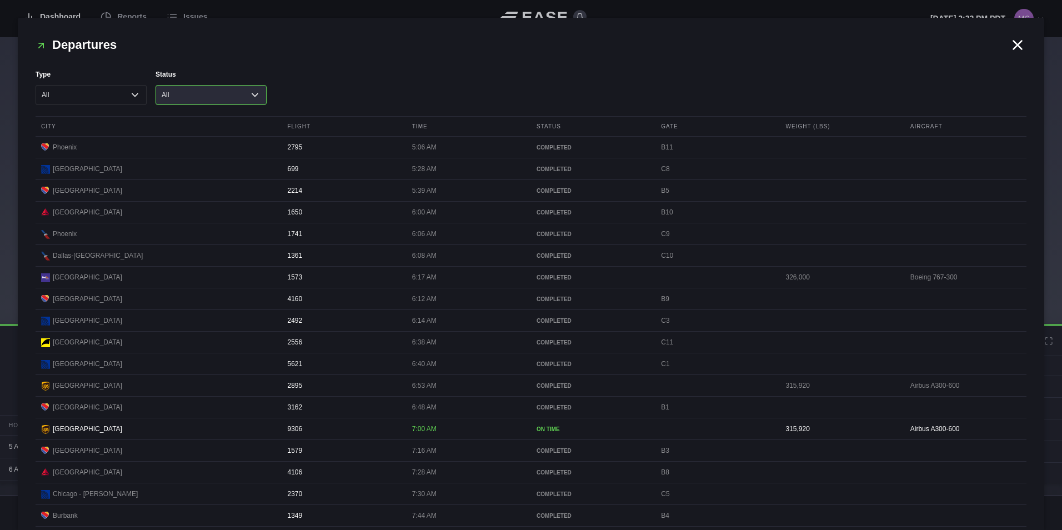 The image size is (1062, 530). I want to click on span: 7:16 AM, so click(424, 451).